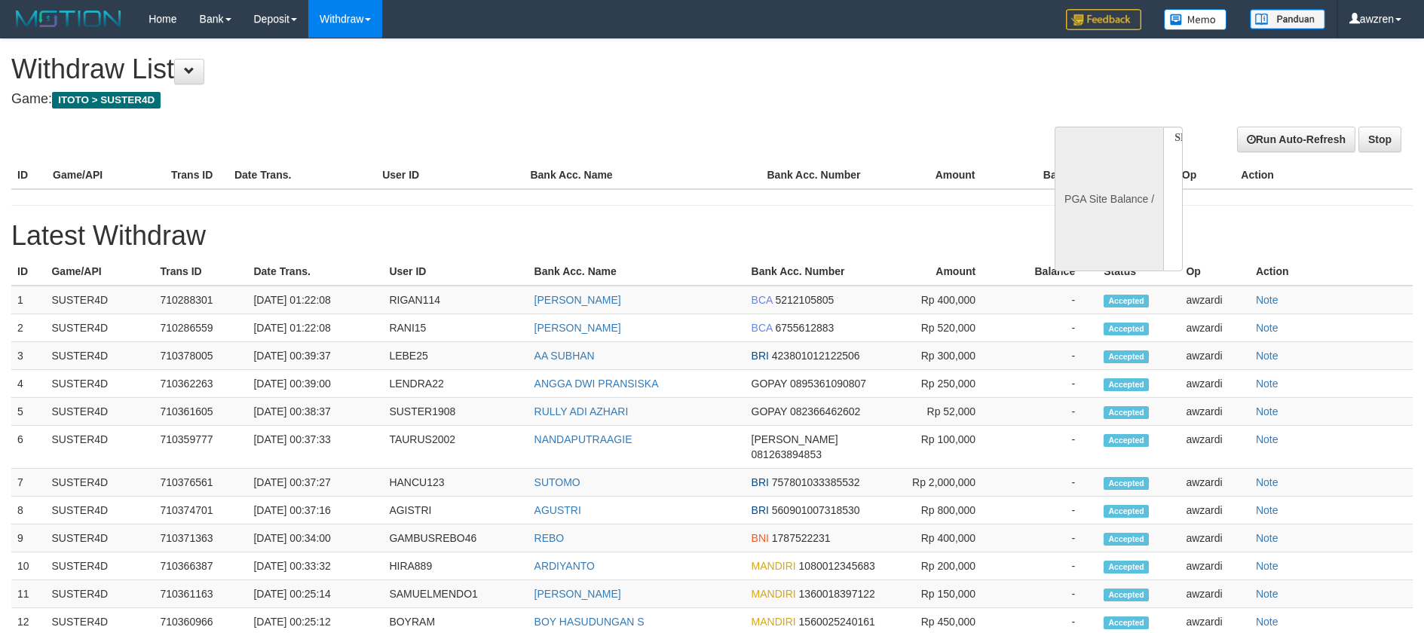  What do you see at coordinates (583, 439) in the screenshot?
I see `a: NANDAPUTRAAGIE` at bounding box center [583, 439].